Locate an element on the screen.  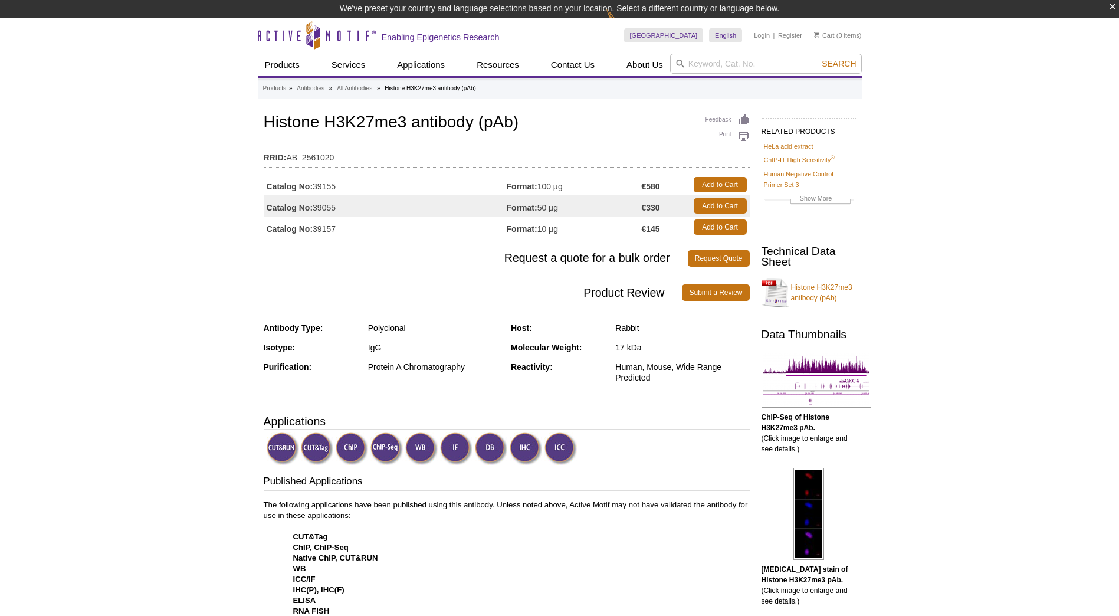
img: Western Blot Validated is located at coordinates (421, 448).